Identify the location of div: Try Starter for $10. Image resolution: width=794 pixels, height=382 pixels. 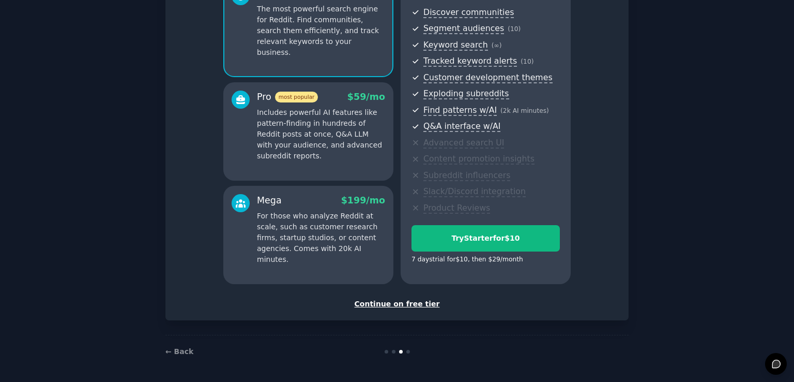
(486, 238).